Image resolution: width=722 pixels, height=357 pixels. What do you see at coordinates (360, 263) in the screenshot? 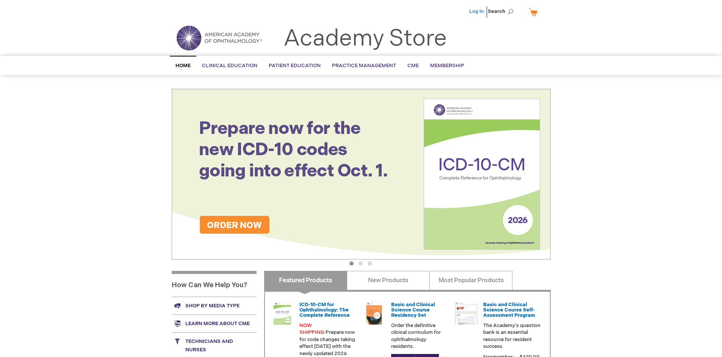
I see `button: 2 of 3` at bounding box center [360, 263].